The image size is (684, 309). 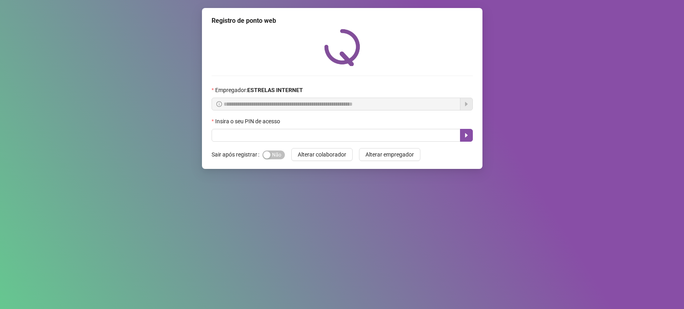 What do you see at coordinates (322, 155) in the screenshot?
I see `button: Alterar colaborador` at bounding box center [322, 155].